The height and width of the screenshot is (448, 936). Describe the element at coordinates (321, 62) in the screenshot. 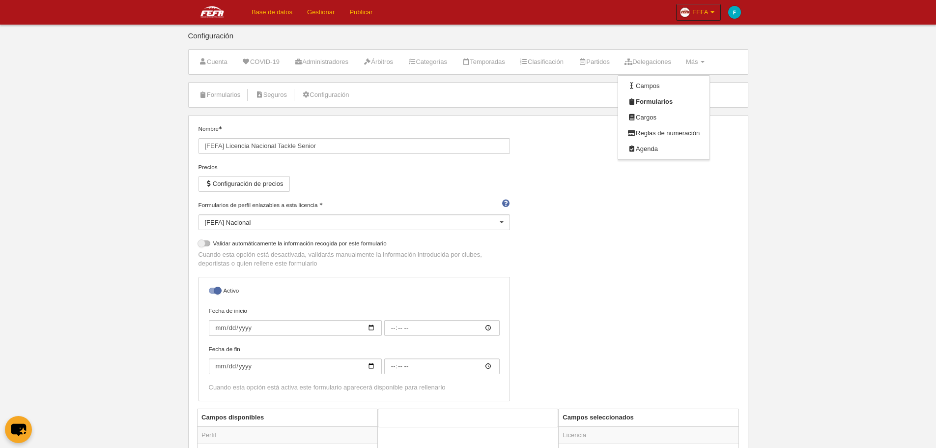

I see `a: Administradores` at that location.